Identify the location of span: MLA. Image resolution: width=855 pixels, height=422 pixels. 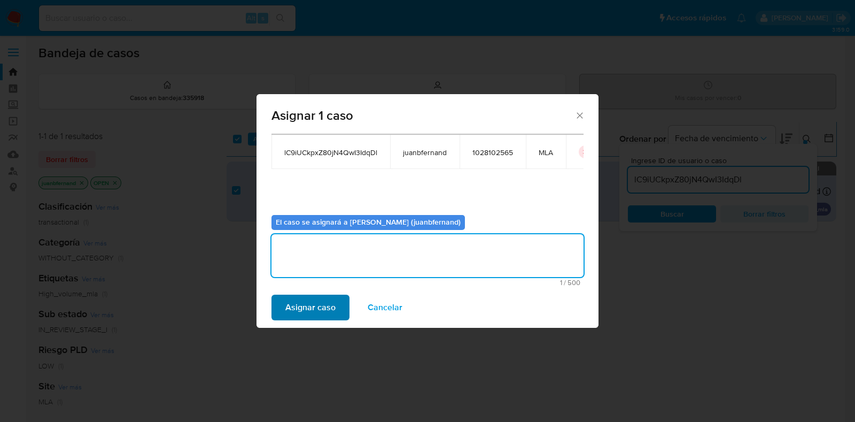
(546, 152).